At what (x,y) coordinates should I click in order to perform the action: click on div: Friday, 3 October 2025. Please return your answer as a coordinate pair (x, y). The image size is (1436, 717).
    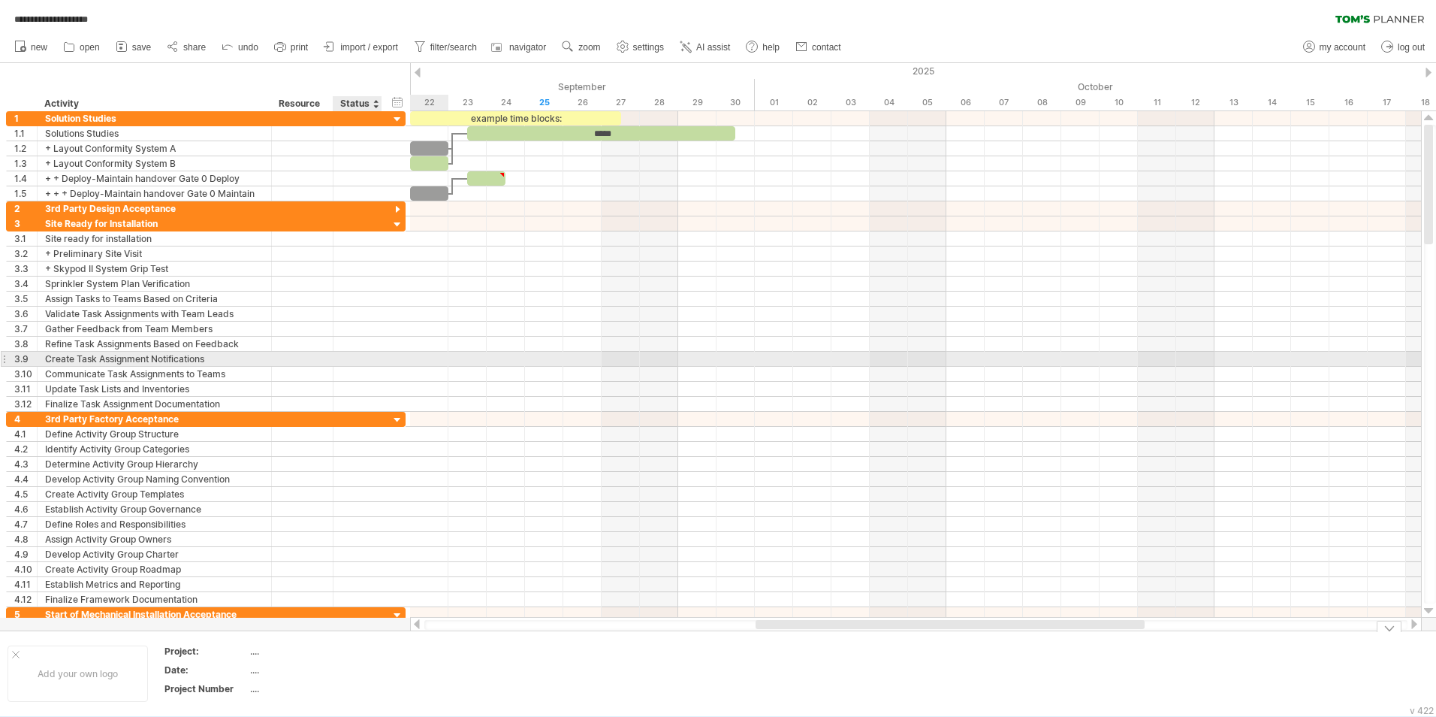
    Looking at the image, I should click on (850, 102).